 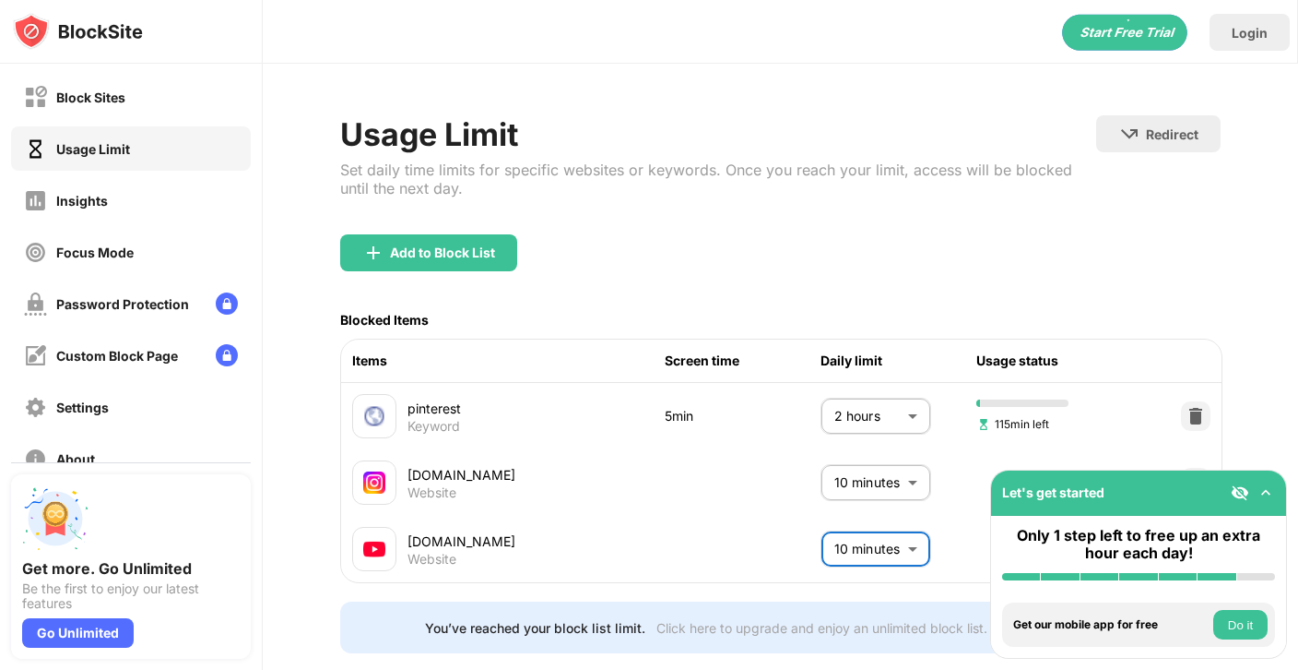 What do you see at coordinates (35, 148) in the screenshot?
I see `img: time-usage-on.svg` at bounding box center [35, 148].